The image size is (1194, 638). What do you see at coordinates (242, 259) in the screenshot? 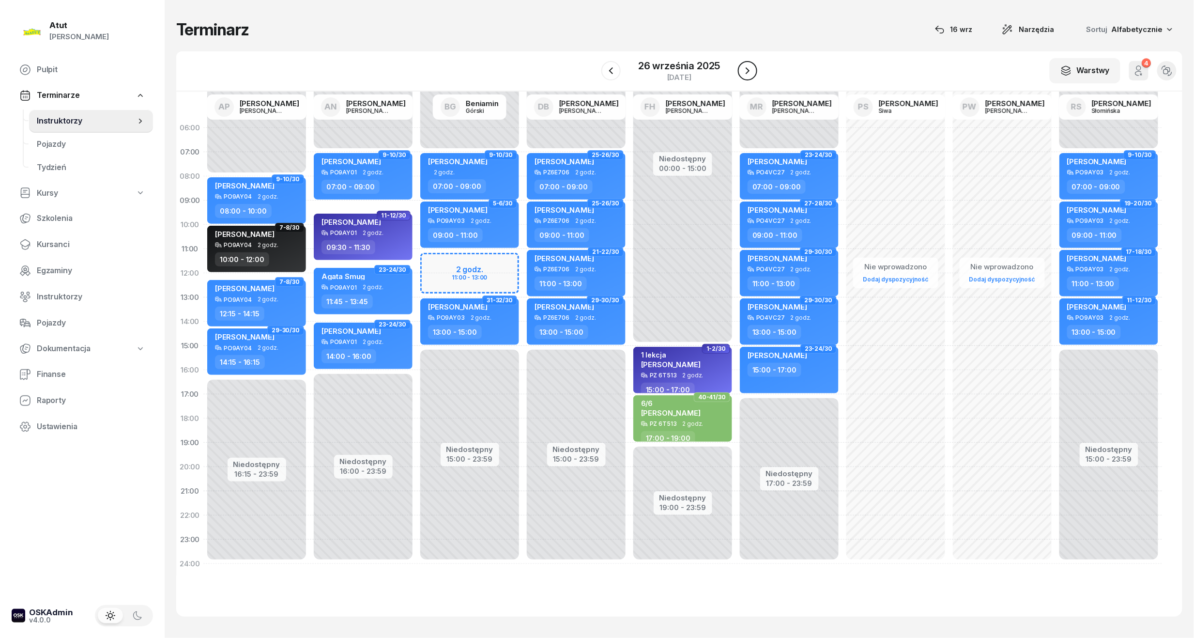
I see `div: 10:00 - 12:00` at bounding box center [242, 259].